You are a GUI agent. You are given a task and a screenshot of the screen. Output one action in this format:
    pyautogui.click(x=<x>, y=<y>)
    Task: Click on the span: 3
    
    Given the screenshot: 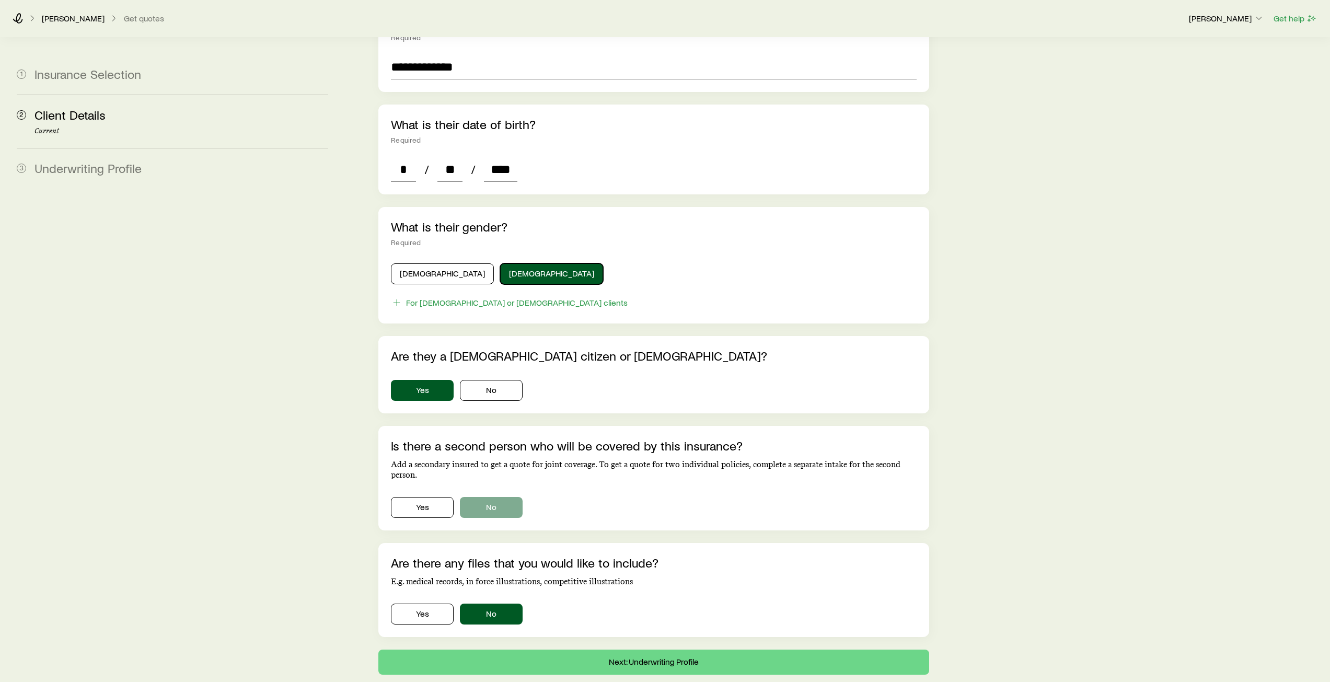 What is the action you would take?
    pyautogui.click(x=21, y=168)
    